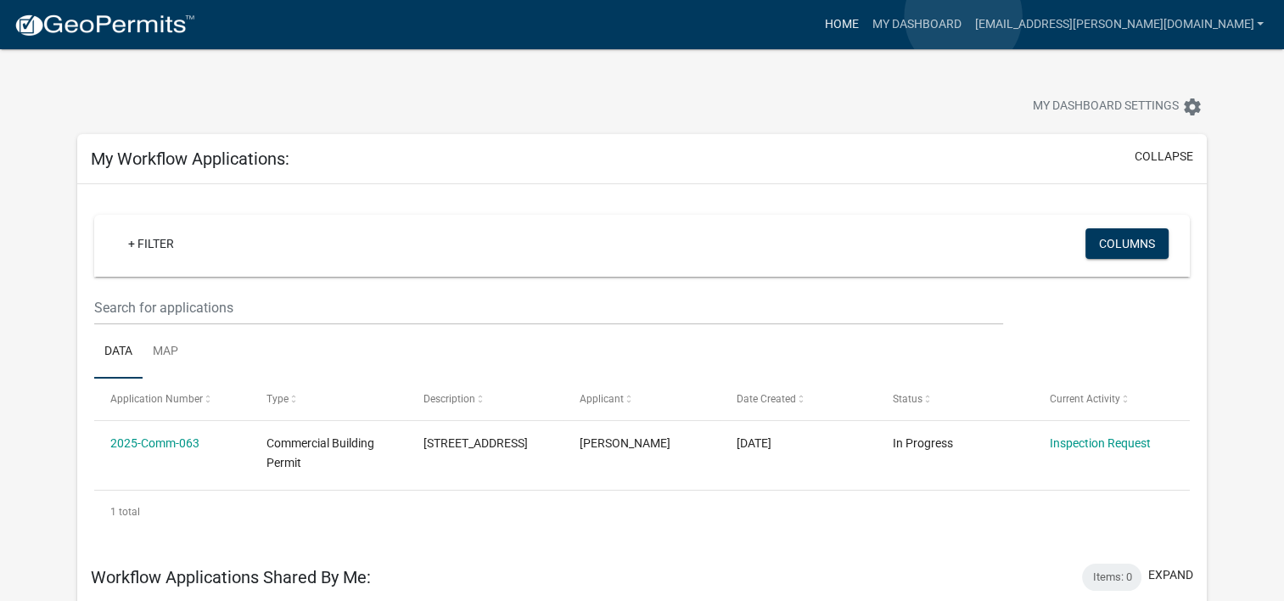 The image size is (1284, 601). What do you see at coordinates (625, 443) in the screenshot?
I see `span: Ayla Holthaus` at bounding box center [625, 443].